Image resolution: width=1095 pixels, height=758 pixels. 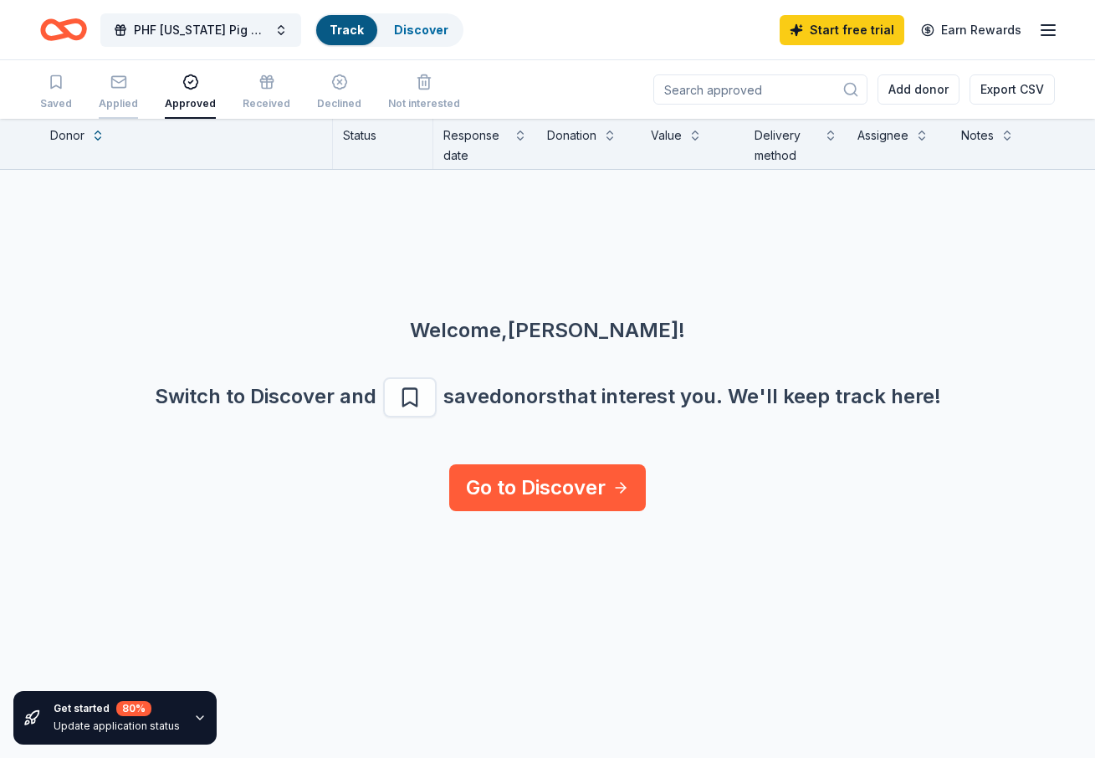 What do you see at coordinates (571, 136) in the screenshot?
I see `div: Donation` at bounding box center [571, 136].